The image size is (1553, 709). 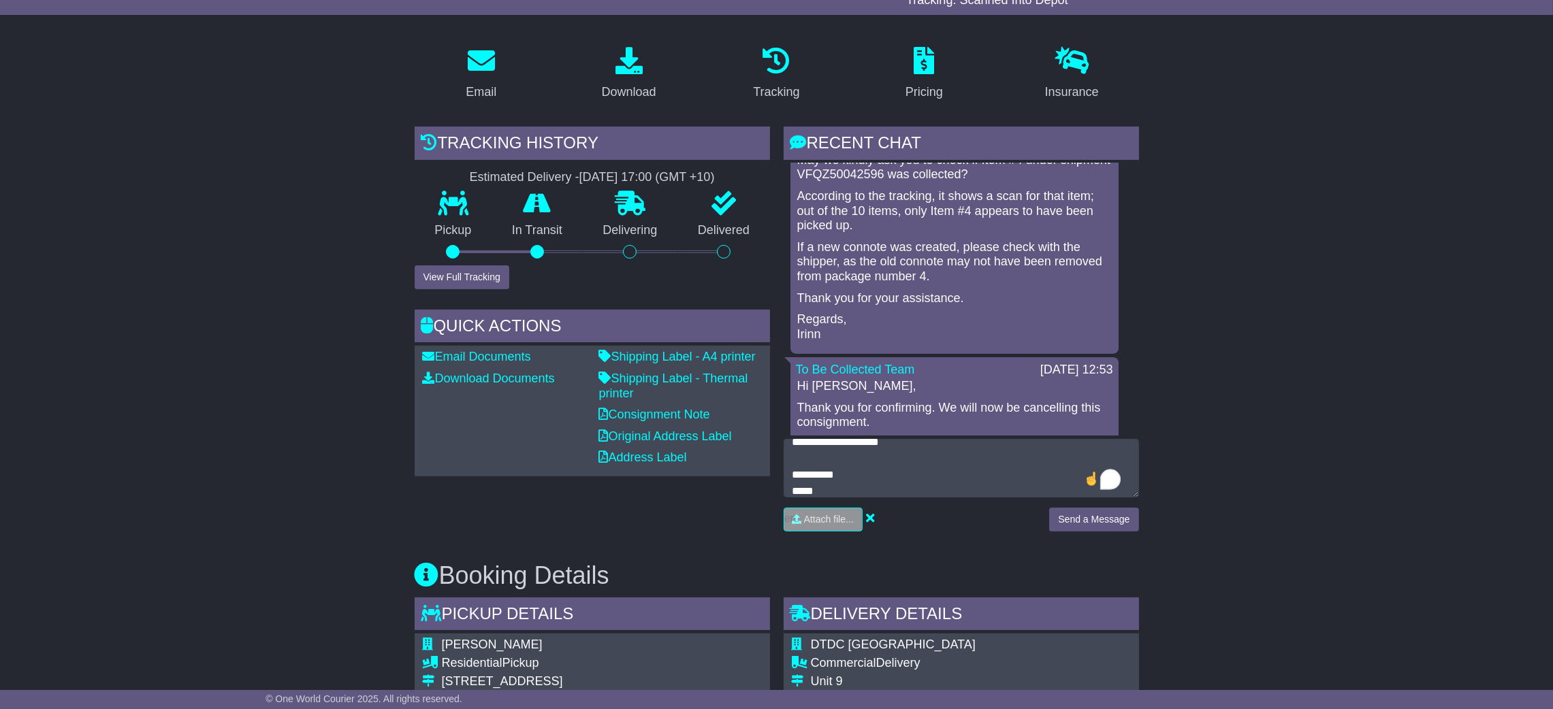 I want to click on p: Pickup, so click(x=453, y=231).